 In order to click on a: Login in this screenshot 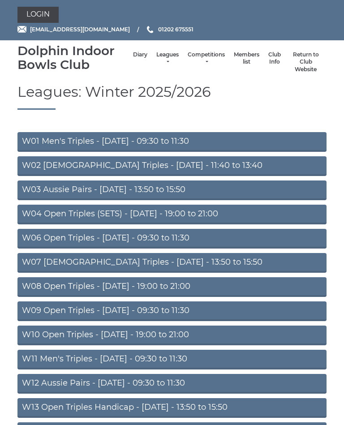, I will do `click(38, 15)`.